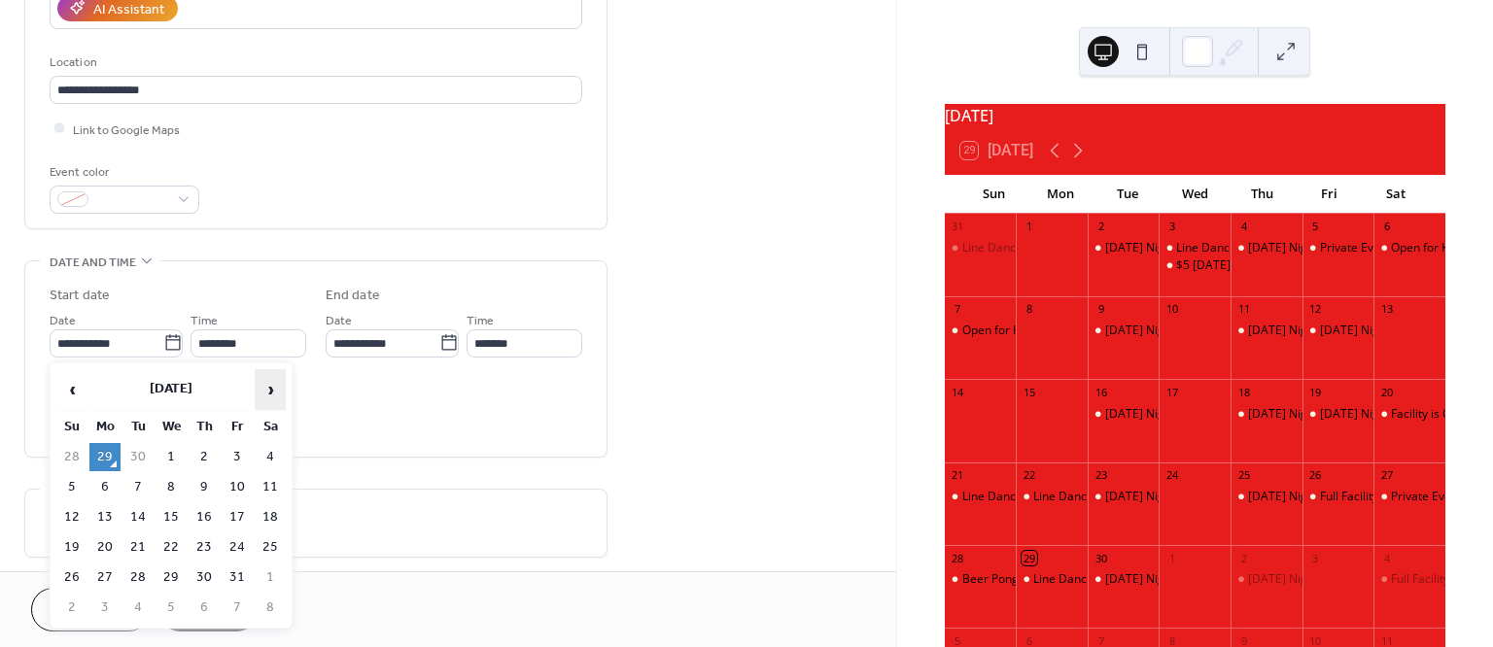 The width and height of the screenshot is (1493, 647). What do you see at coordinates (270, 427) in the screenshot?
I see `th: Sa` at bounding box center [270, 427].